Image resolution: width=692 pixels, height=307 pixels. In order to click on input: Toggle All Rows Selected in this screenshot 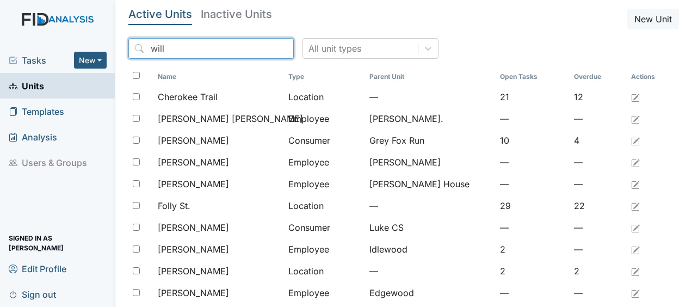, I will do `click(136, 75)`.